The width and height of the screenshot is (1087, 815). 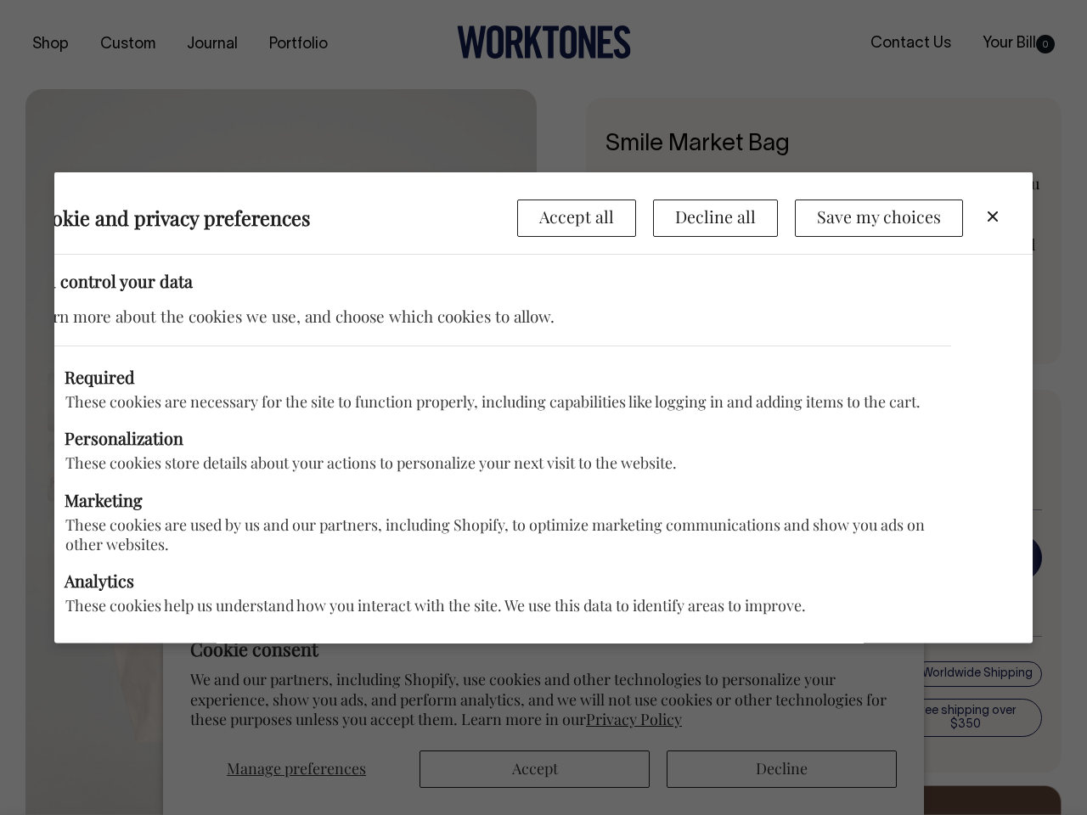 What do you see at coordinates (272, 217) in the screenshot?
I see `h2: Cookie and privacy preferences` at bounding box center [272, 217].